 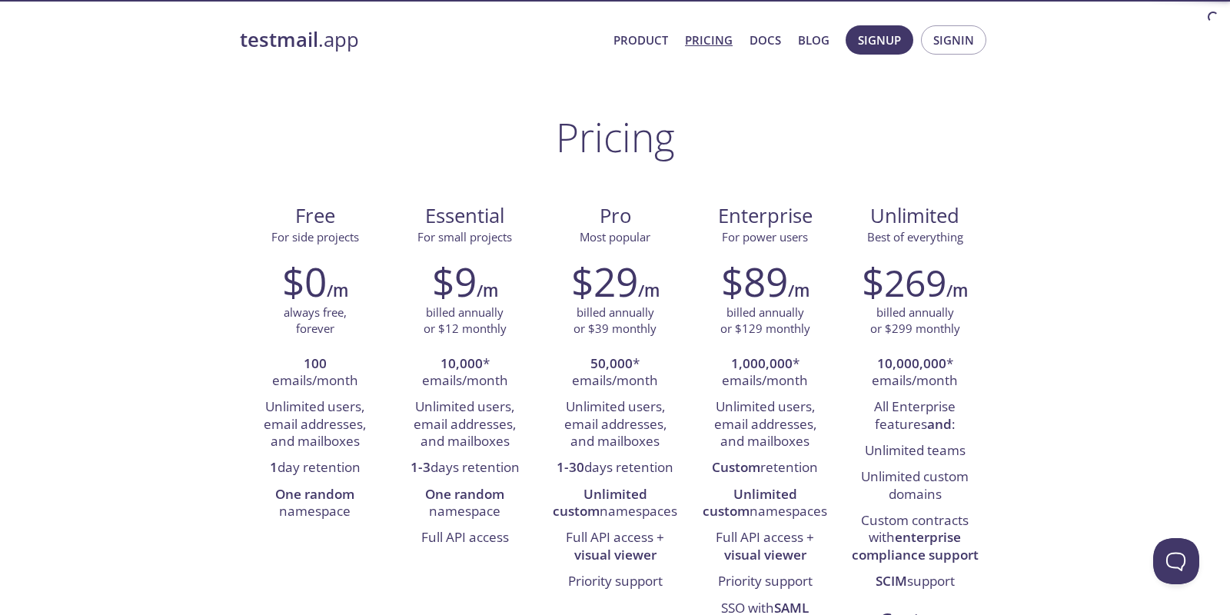 I want to click on p: billed annually or $129 monthly, so click(x=765, y=321).